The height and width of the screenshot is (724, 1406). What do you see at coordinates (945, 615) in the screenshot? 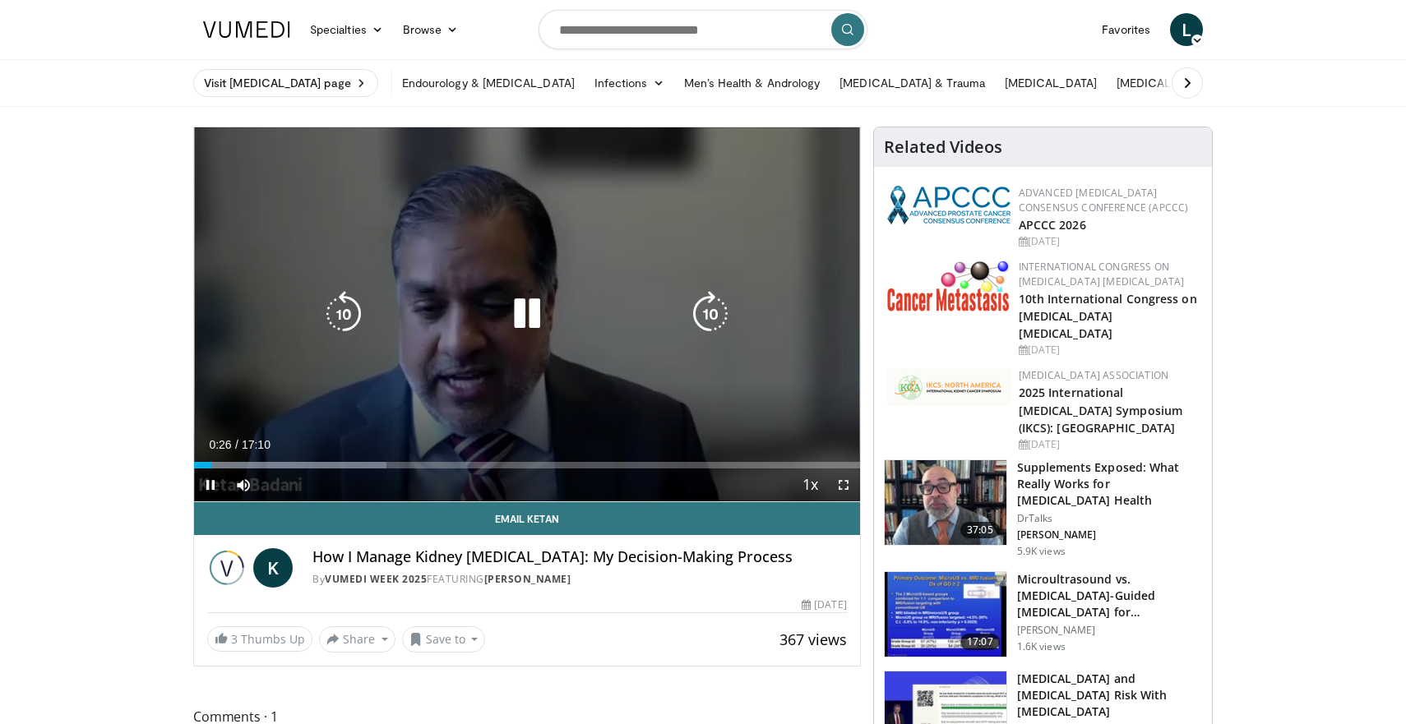
I see `img: d0371492-b5bc-4101-bdcb-0105177cfd27.150x105_q85_crop-smart_upscale.jpg` at bounding box center [945, 615].